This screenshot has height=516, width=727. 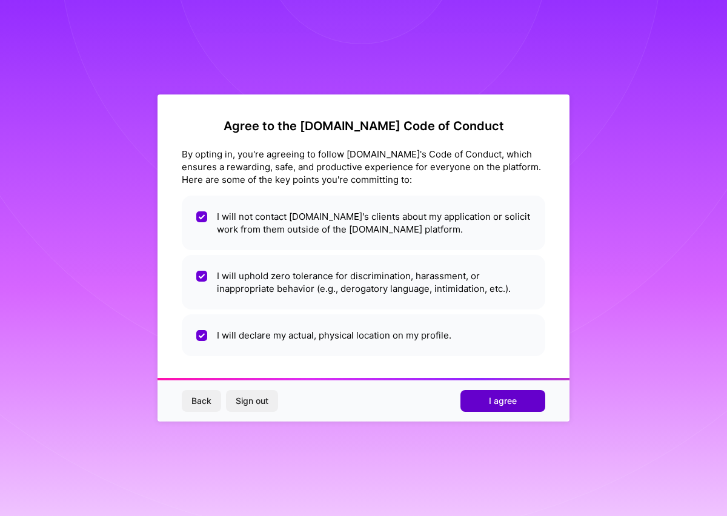 I want to click on li: I will uphold zero tolerance for discrimination, harassment, or inappropriate behavior (e.g., der..., so click(x=363, y=282).